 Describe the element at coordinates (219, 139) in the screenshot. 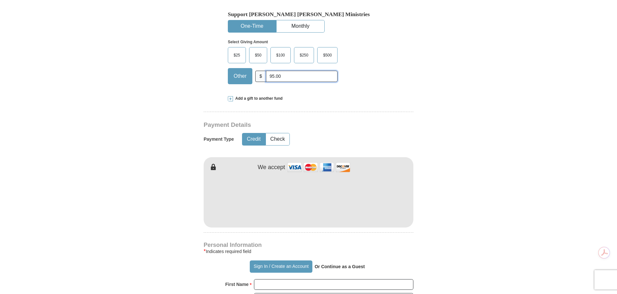

I see `h5: Payment Type` at that location.